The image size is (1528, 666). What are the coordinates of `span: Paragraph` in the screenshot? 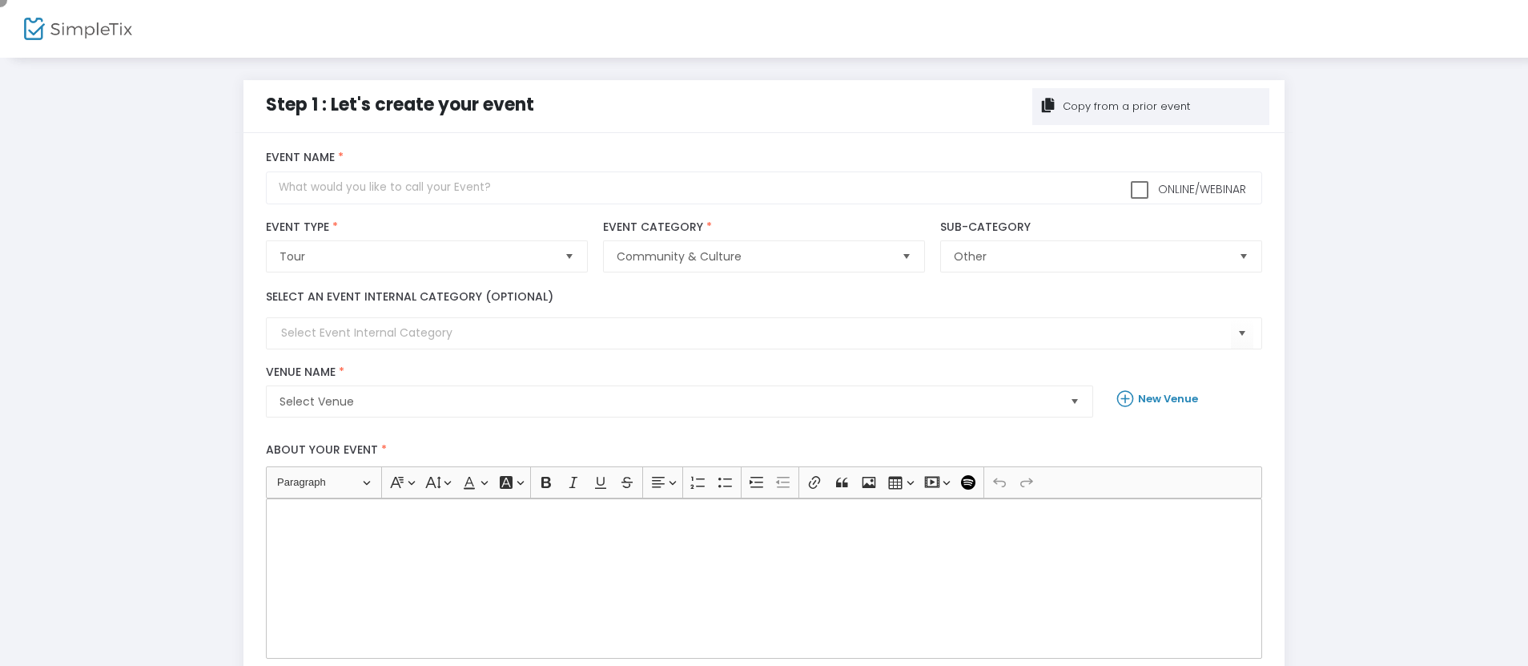 It's located at (319, 482).